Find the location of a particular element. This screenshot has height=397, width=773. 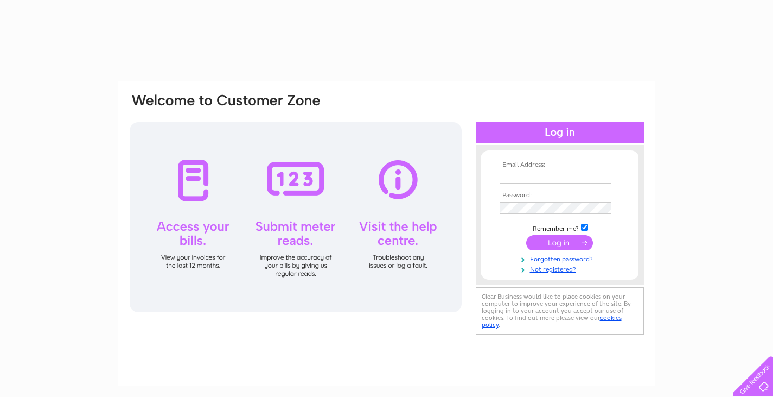

th: Password: is located at coordinates (560, 195).